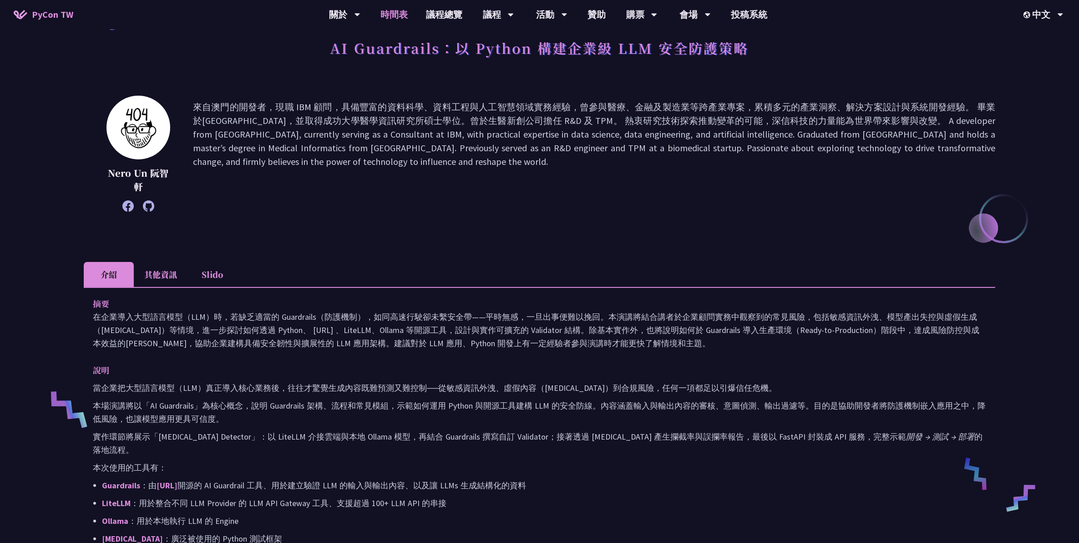 The height and width of the screenshot is (543, 1079). I want to click on p: 在企業導入大型語言模型（LLM）時，若缺乏適當的 Guardrails（防護機制），如同高速行駛卻未繫安全帶——平時無感，一旦出事便難以挽回。本演講將結合講者於企業顧問實務中觀察到的常見風險，包..., so click(539, 330).